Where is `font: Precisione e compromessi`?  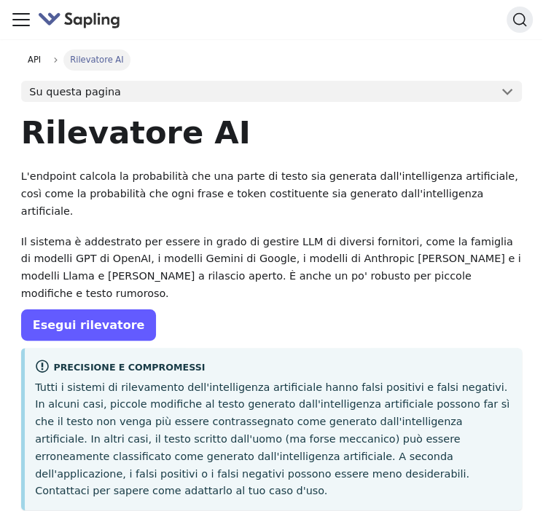
font: Precisione e compromessi is located at coordinates (129, 366).